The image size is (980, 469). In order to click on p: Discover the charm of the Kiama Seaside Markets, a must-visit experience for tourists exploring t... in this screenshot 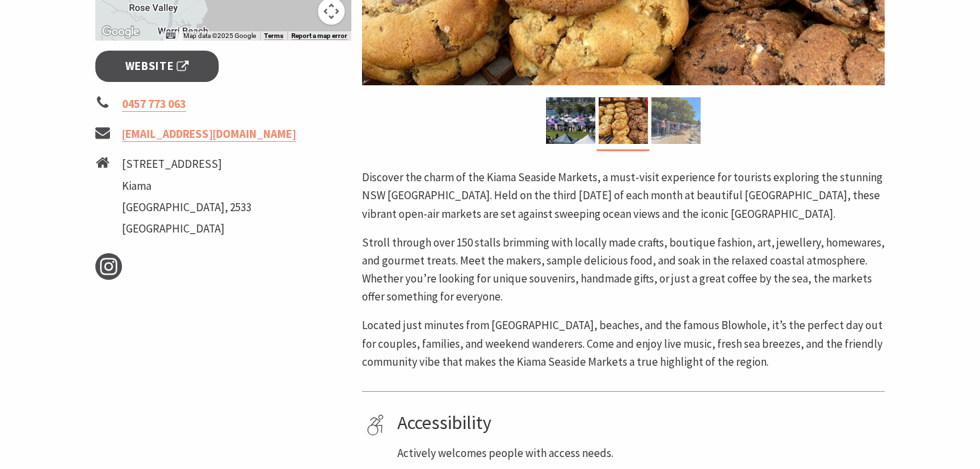, I will do `click(623, 196)`.